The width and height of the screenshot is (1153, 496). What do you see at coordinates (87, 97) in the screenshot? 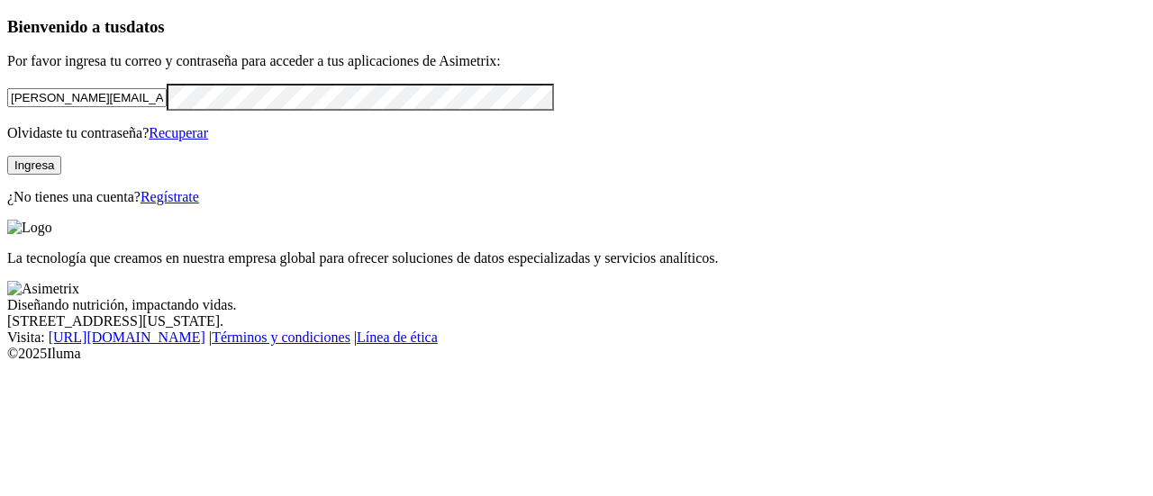
I see `input: Tu correo` at bounding box center [87, 97].